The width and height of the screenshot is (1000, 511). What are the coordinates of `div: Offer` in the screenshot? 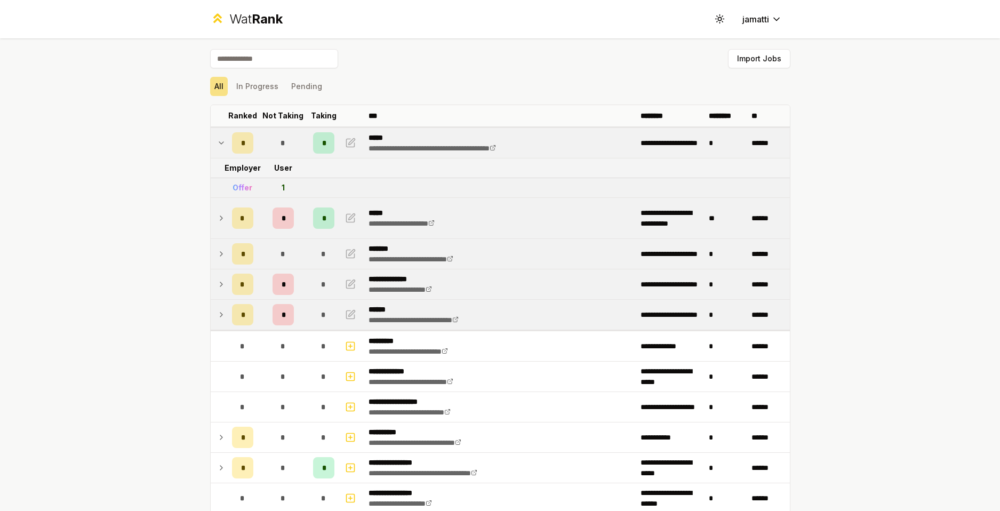 It's located at (242, 188).